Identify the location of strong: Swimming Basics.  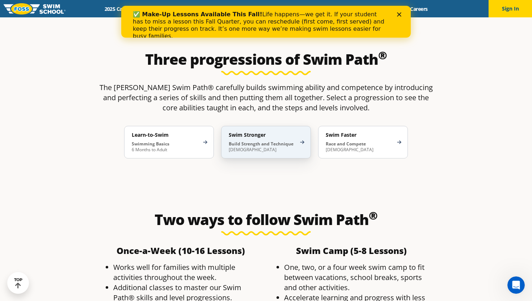
(151, 144).